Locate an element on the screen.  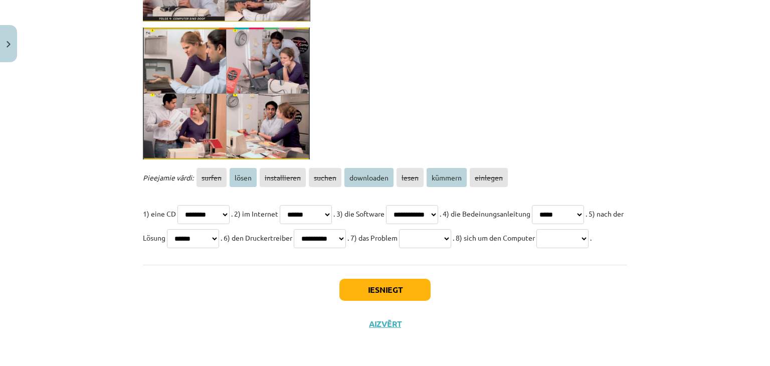
span: surfen is located at coordinates (212, 178).